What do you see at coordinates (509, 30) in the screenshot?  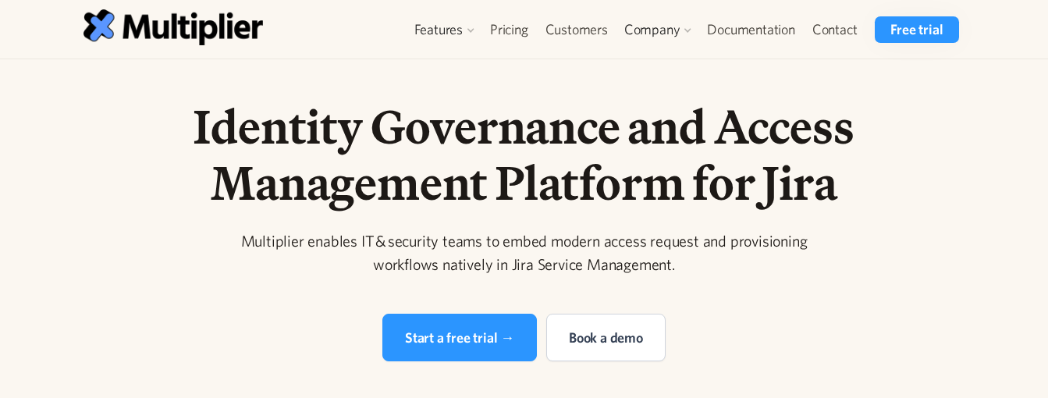 I see `a: Pricing` at bounding box center [509, 30].